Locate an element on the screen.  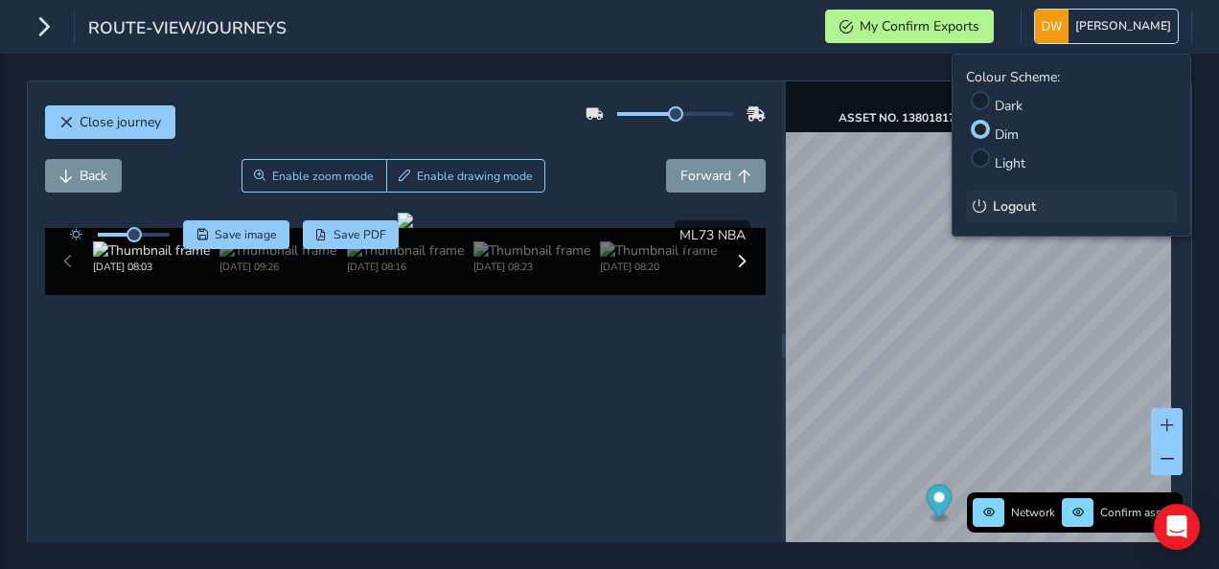
button: Logout is located at coordinates (1071, 206).